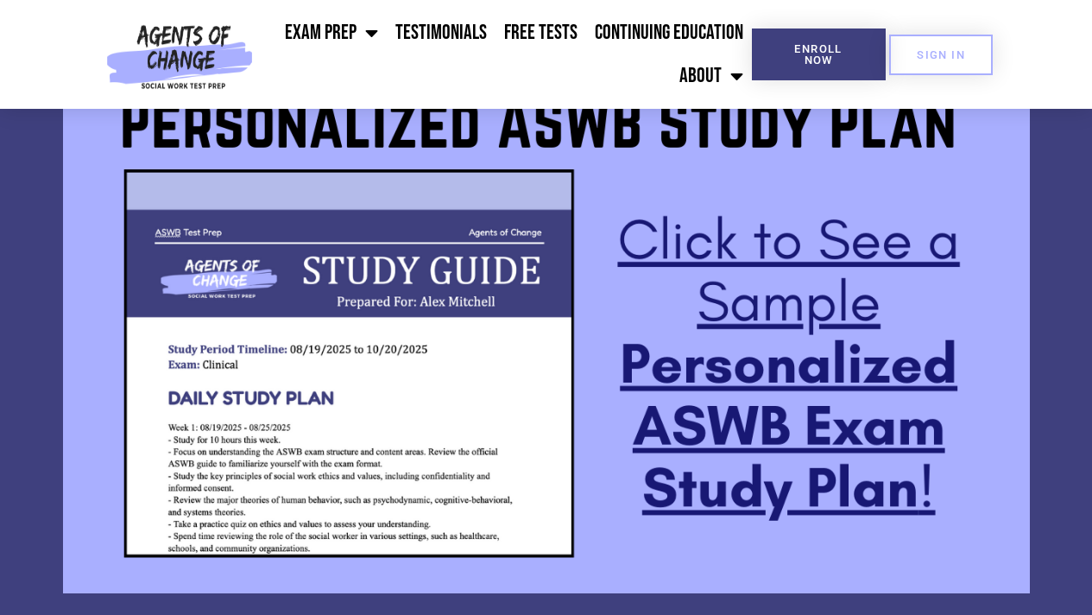 Image resolution: width=1092 pixels, height=615 pixels. I want to click on a: SIGN IN, so click(941, 54).